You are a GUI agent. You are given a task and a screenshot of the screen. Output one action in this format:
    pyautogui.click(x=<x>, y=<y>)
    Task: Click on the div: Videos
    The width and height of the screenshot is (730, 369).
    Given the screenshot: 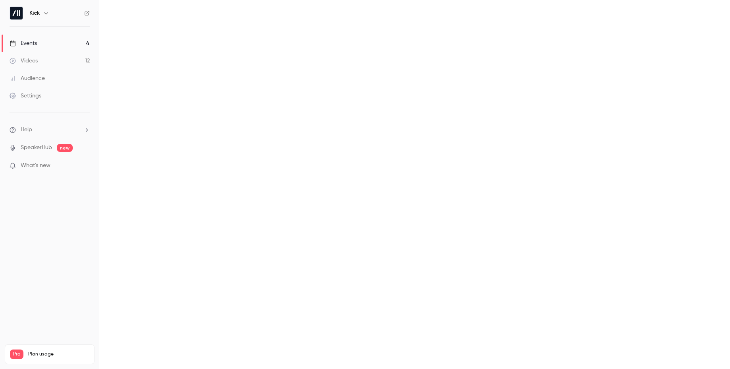 What is the action you would take?
    pyautogui.click(x=23, y=61)
    